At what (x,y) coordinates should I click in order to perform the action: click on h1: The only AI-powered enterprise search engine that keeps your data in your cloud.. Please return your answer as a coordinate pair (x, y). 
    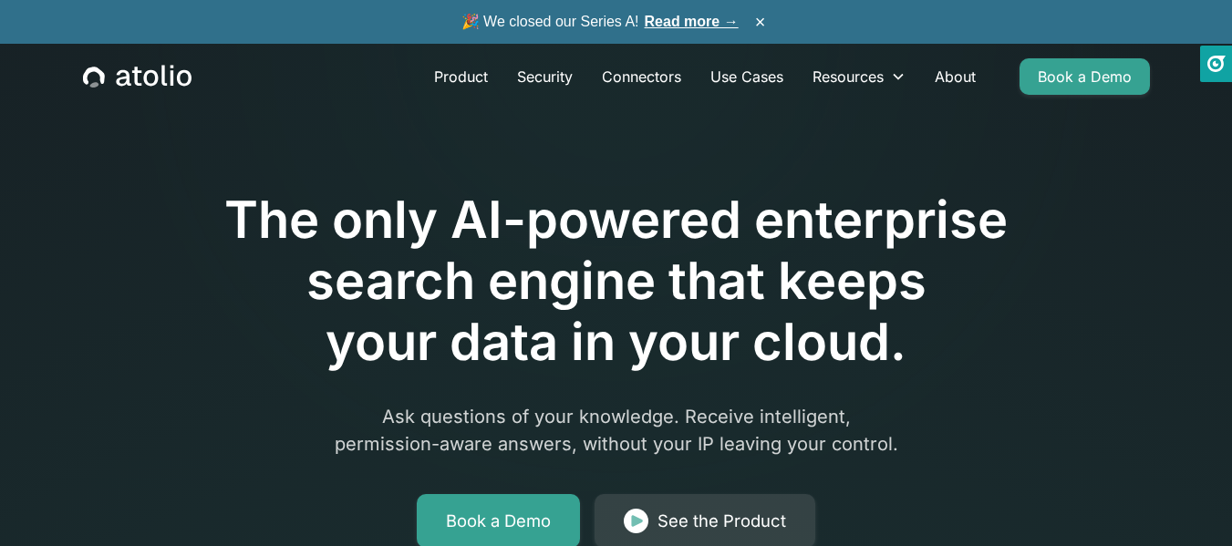
    Looking at the image, I should click on (616, 282).